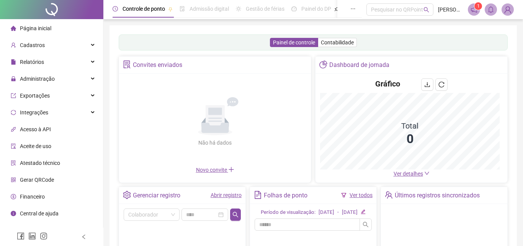 Image resolution: width=523 pixels, height=246 pixels. What do you see at coordinates (388, 84) in the screenshot?
I see `h4: Gráfico` at bounding box center [388, 84].